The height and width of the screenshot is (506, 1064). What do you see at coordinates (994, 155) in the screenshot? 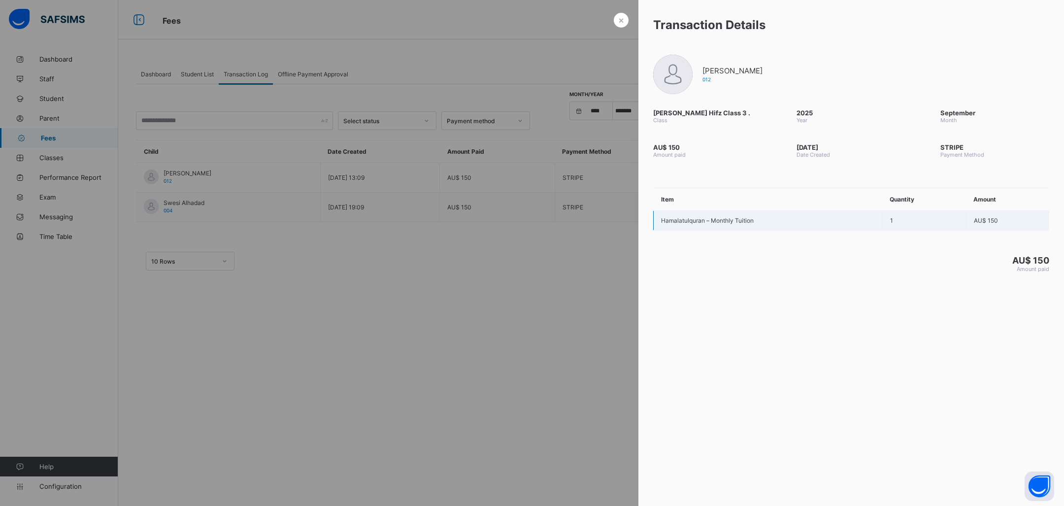
I see `span: Payment Method` at bounding box center [994, 155].